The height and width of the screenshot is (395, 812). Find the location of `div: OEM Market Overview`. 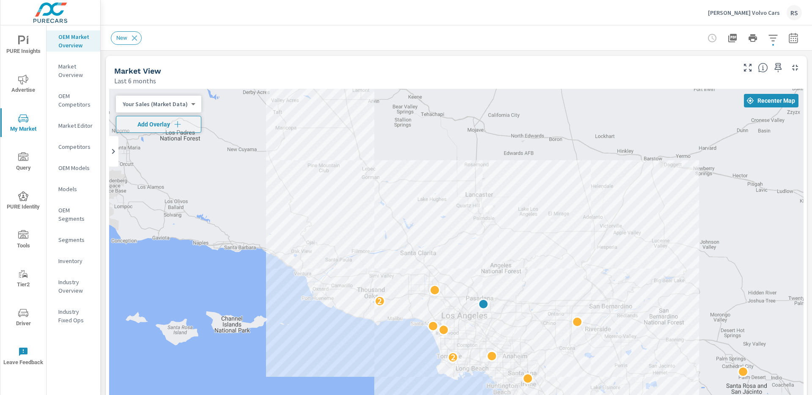

div: OEM Market Overview is located at coordinates (73, 41).